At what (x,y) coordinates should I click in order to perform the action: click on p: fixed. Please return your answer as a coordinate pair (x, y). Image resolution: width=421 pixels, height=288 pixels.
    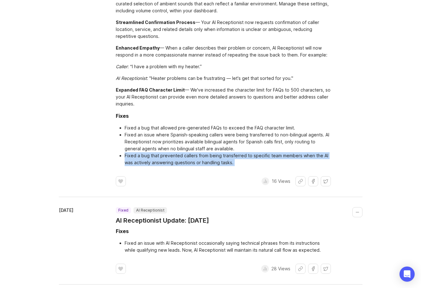
    Looking at the image, I should click on (123, 211).